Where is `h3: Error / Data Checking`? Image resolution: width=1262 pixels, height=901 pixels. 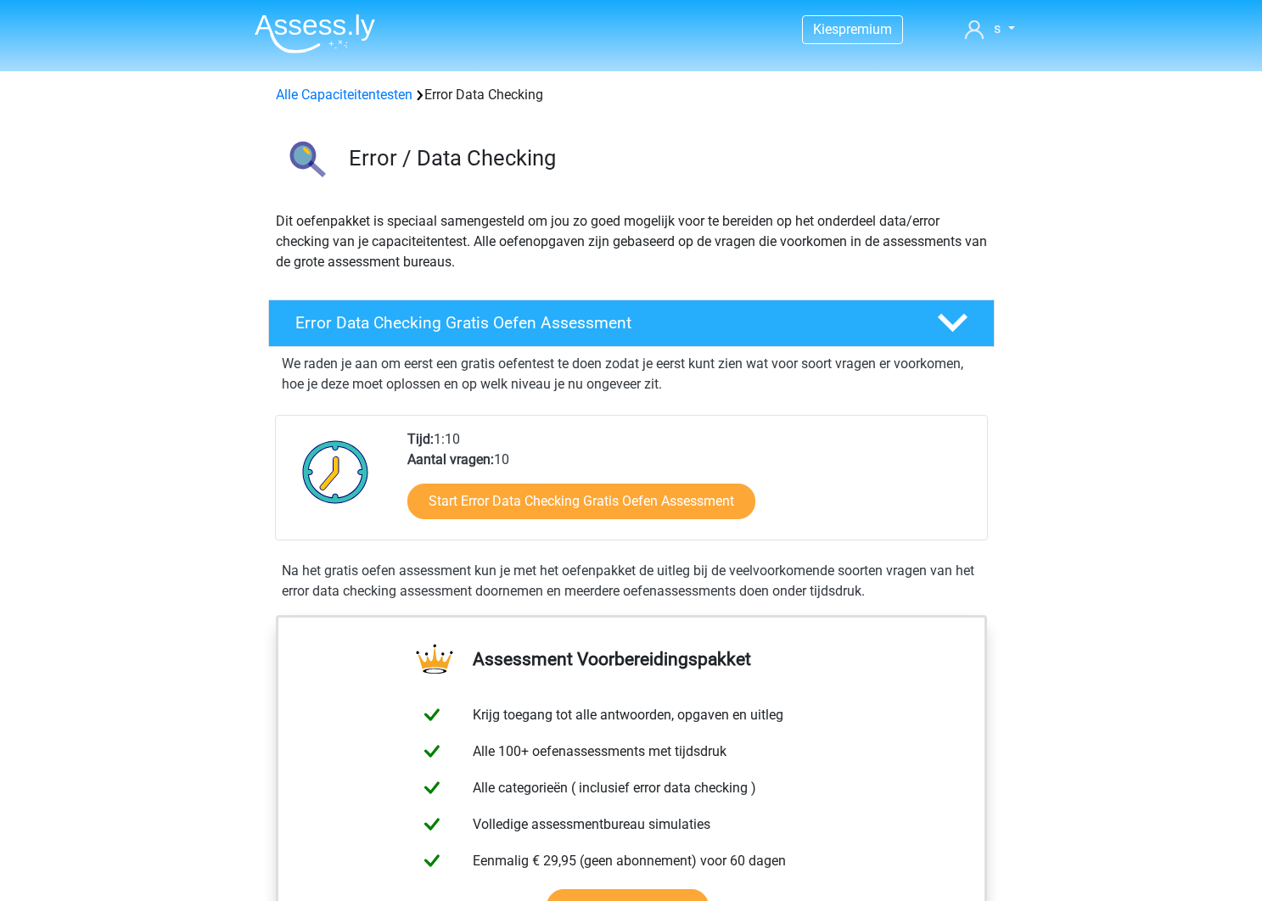 h3: Error / Data Checking is located at coordinates (664, 158).